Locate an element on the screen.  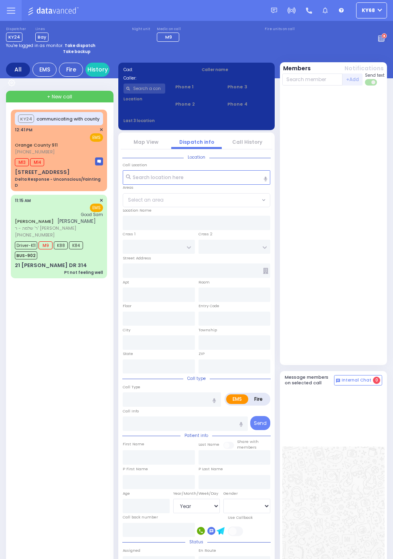
label: Room is located at coordinates (204, 282).